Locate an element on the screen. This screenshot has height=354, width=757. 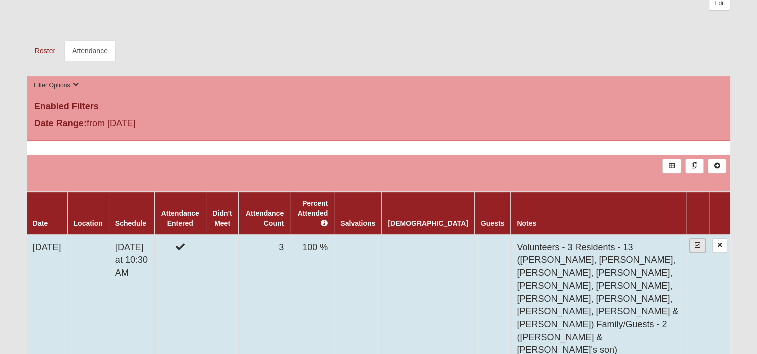
button: Filter Options is located at coordinates (56, 86).